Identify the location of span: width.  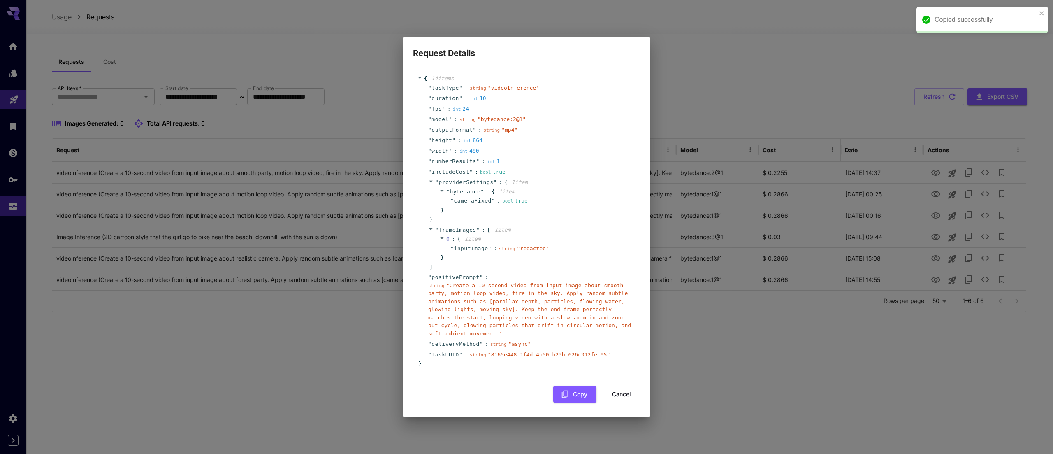
(440, 151).